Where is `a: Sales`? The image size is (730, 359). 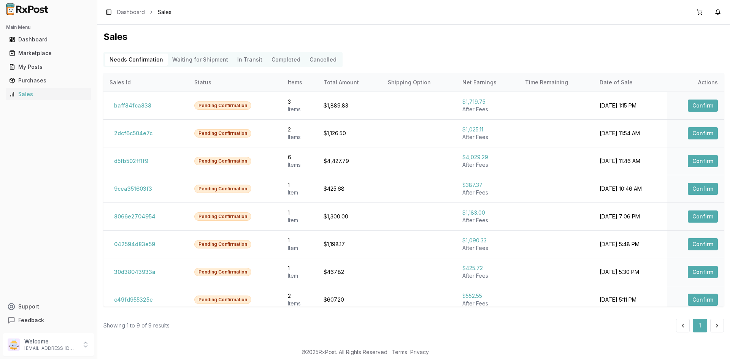
a: Sales is located at coordinates (48, 94).